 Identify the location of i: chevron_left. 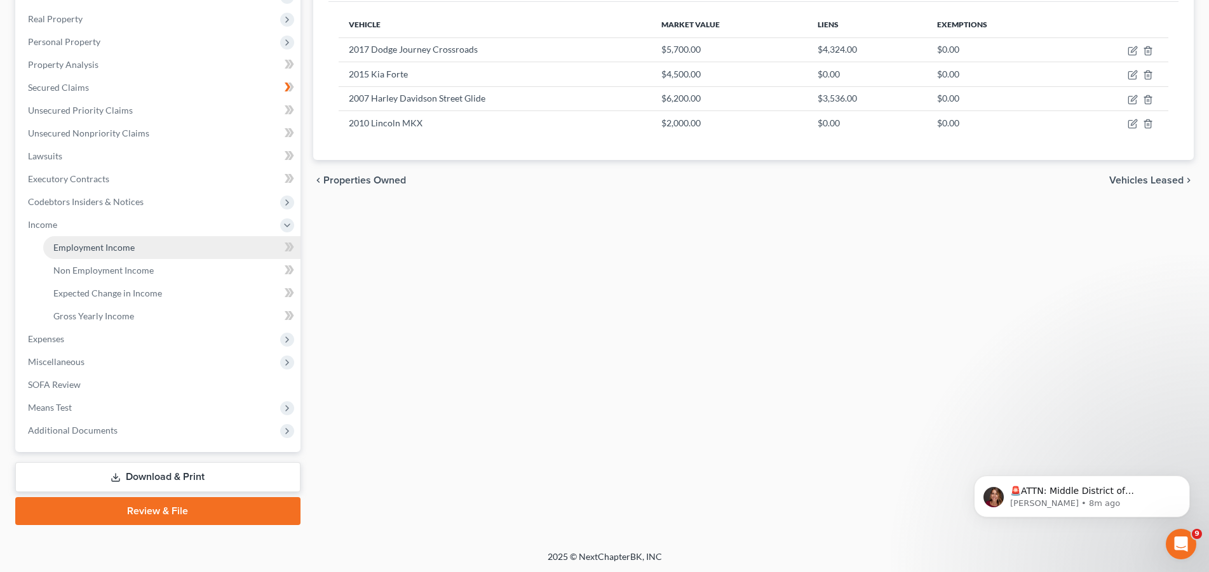
(318, 180).